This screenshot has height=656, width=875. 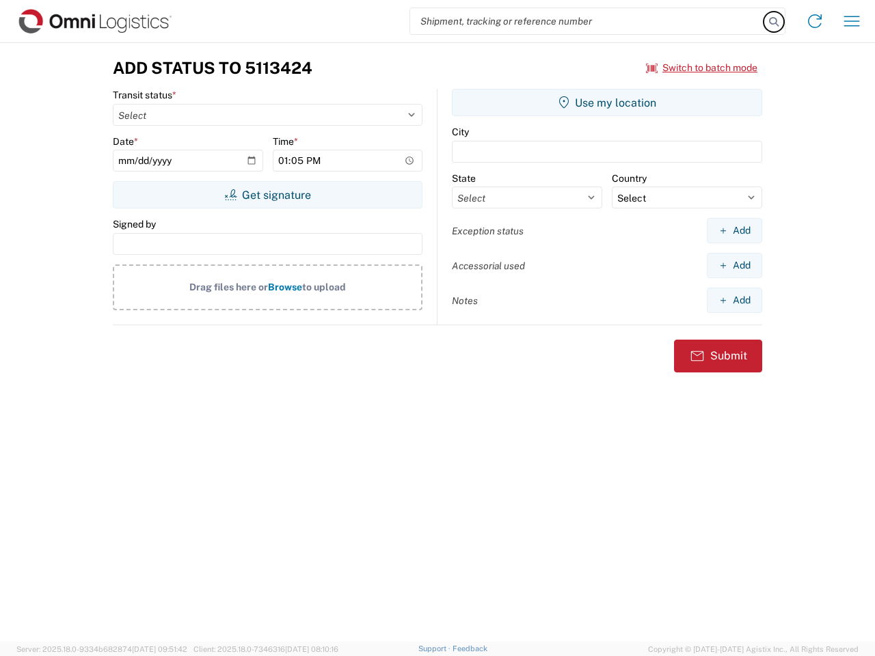 I want to click on button: Use my location, so click(x=607, y=102).